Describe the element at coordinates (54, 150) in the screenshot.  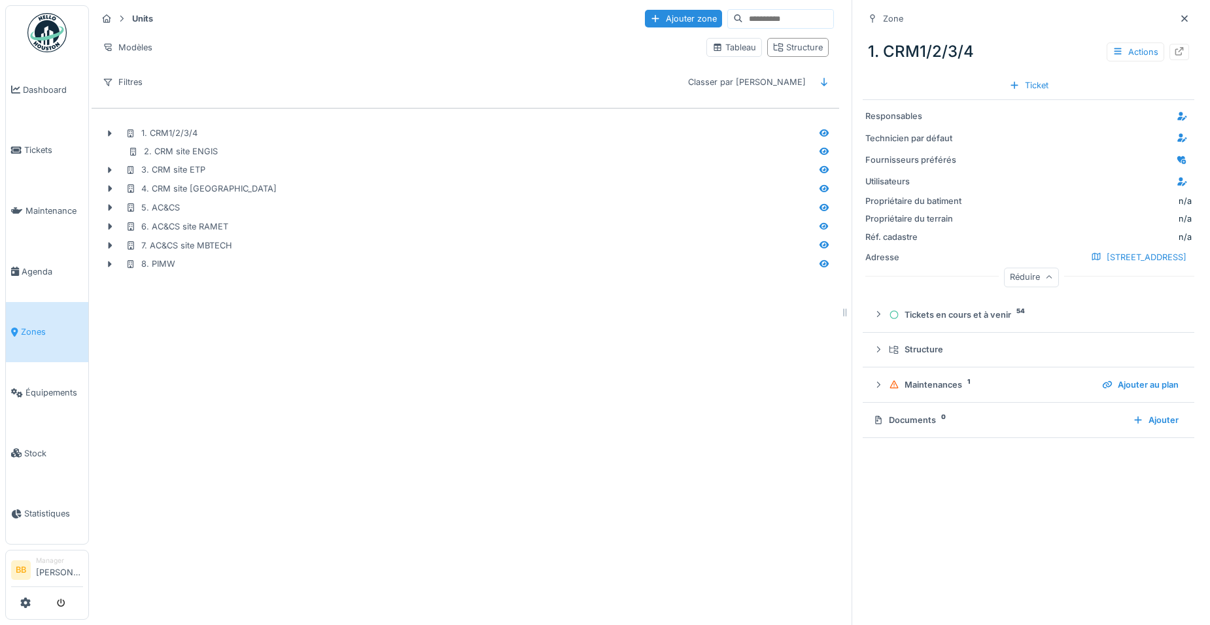
I see `span: Tickets` at that location.